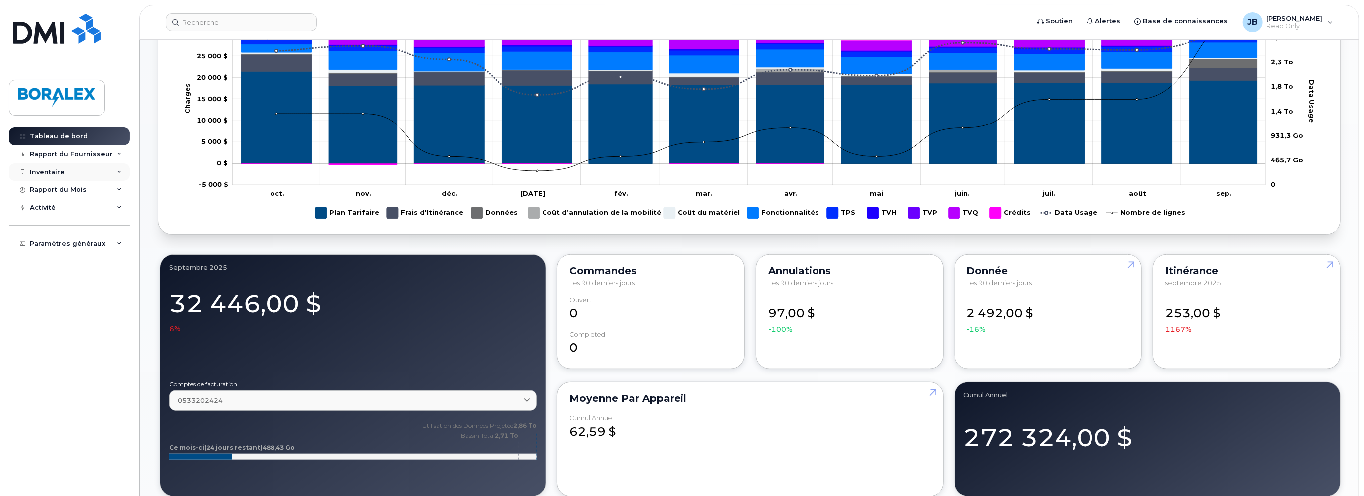  I want to click on a: 0533202424, so click(353, 401).